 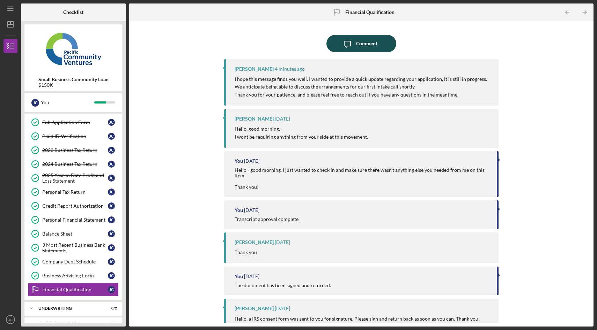 I want to click on div: 2025 Year to Date Profit and Loss Statement, so click(x=75, y=178).